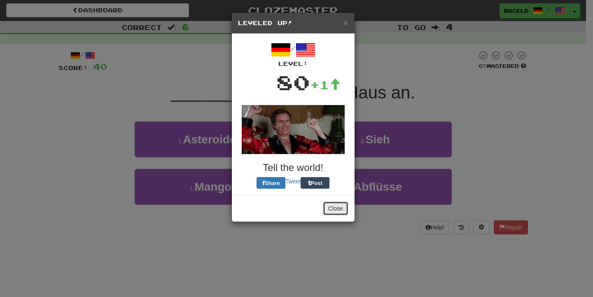 The width and height of the screenshot is (593, 297). I want to click on div: Level:, so click(293, 64).